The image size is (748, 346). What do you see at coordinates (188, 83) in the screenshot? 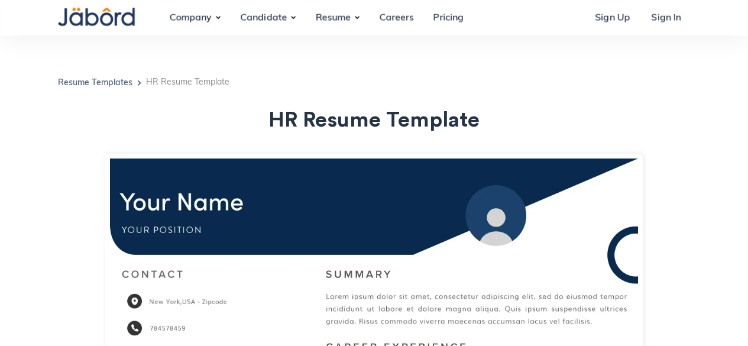
I see `h5: HR Resume Template` at bounding box center [188, 83].